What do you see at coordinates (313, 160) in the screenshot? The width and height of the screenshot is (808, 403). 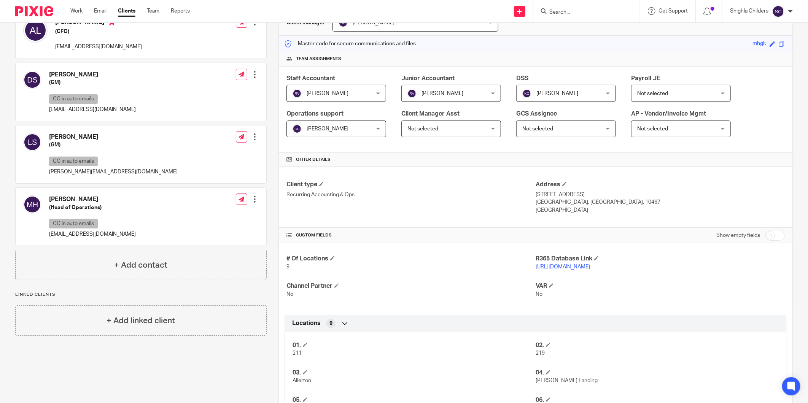 I see `span: Other details` at bounding box center [313, 160].